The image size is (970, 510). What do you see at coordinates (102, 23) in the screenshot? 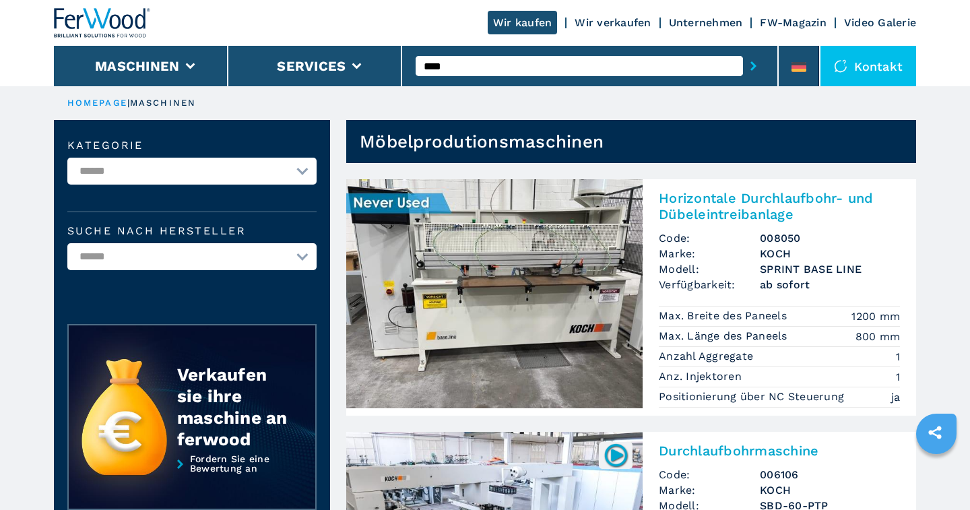
I see `img: Ferwood` at bounding box center [102, 23].